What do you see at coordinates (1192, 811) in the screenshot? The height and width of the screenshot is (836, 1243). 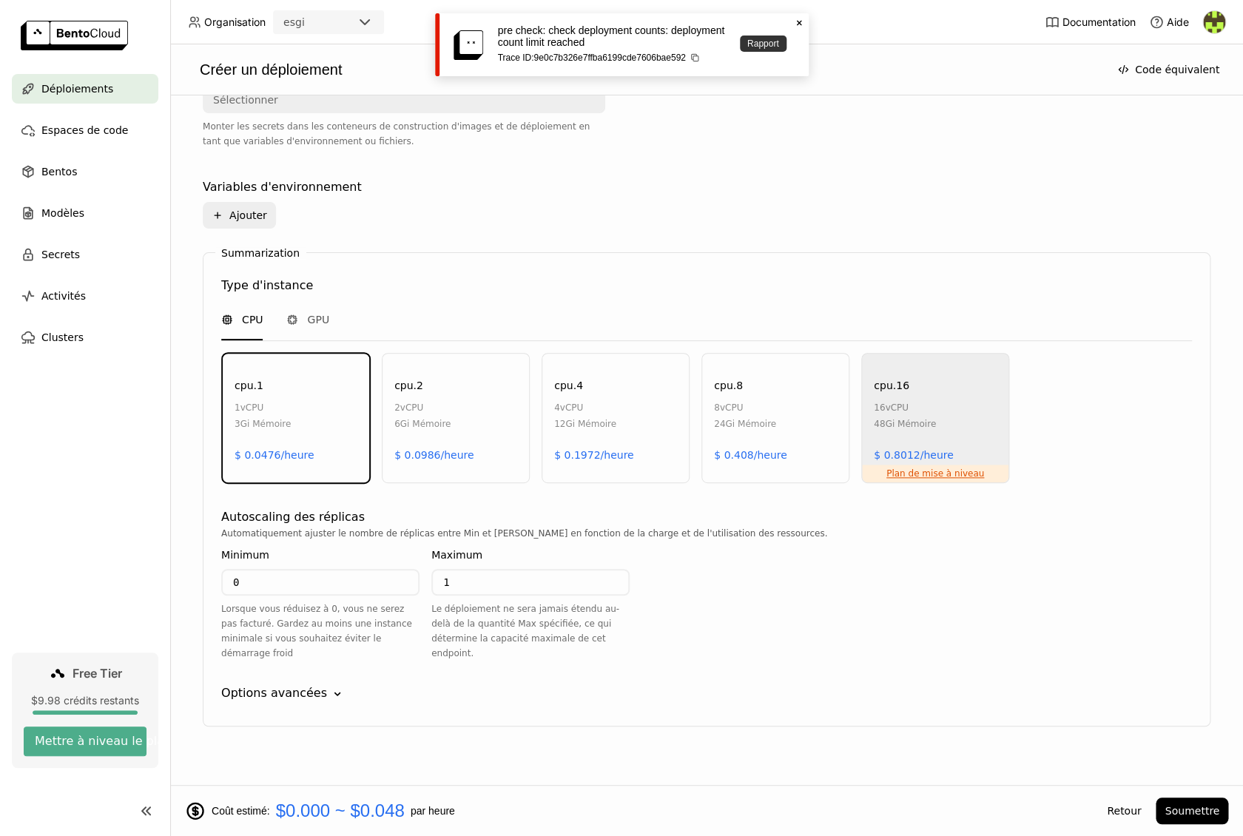 I see `button: Soumettre` at bounding box center [1192, 811].